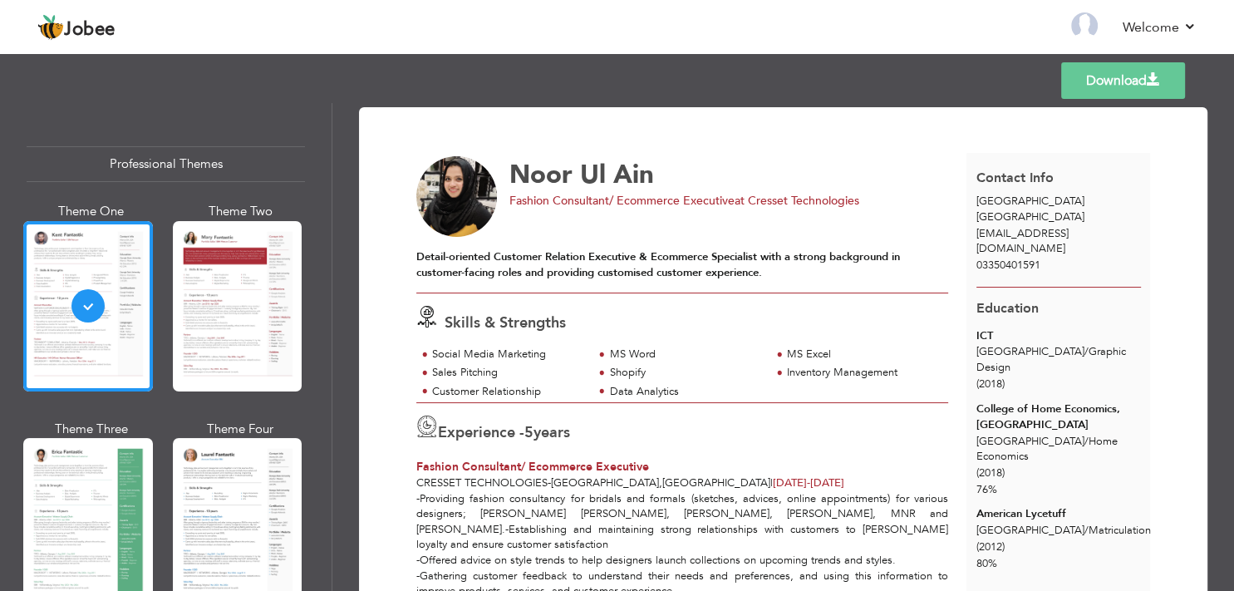  What do you see at coordinates (990, 547) in the screenshot?
I see `span: (2012)` at bounding box center [990, 547].